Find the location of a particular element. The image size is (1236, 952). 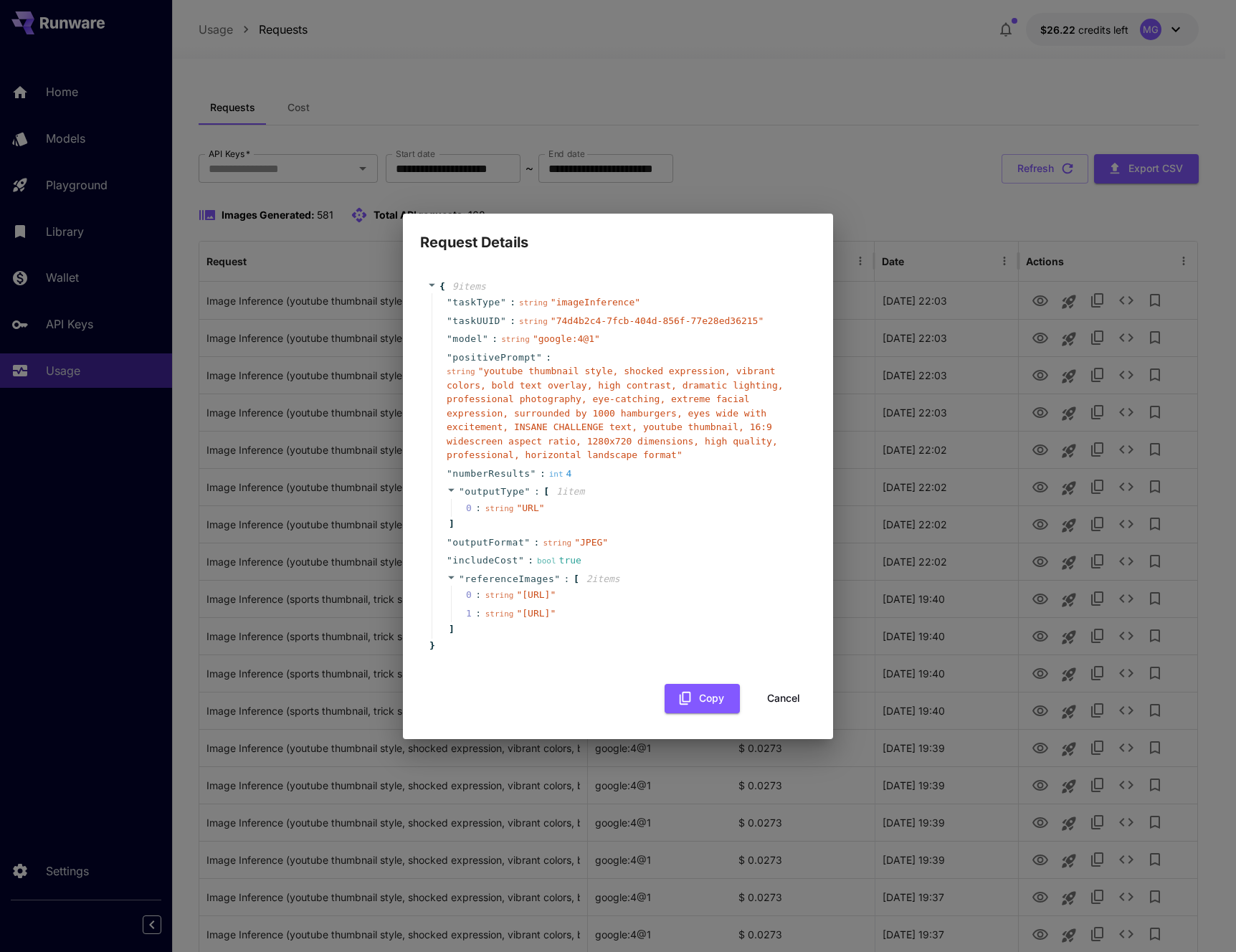

span: 1 is located at coordinates (476, 614).